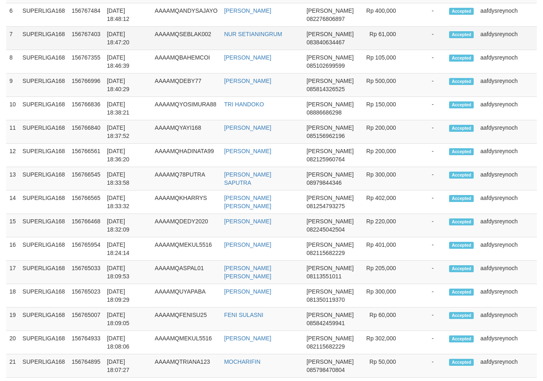 This screenshot has height=381, width=543. What do you see at coordinates (326, 323) in the screenshot?
I see `span: Copy 085842459941 to clipboard` at bounding box center [326, 323].